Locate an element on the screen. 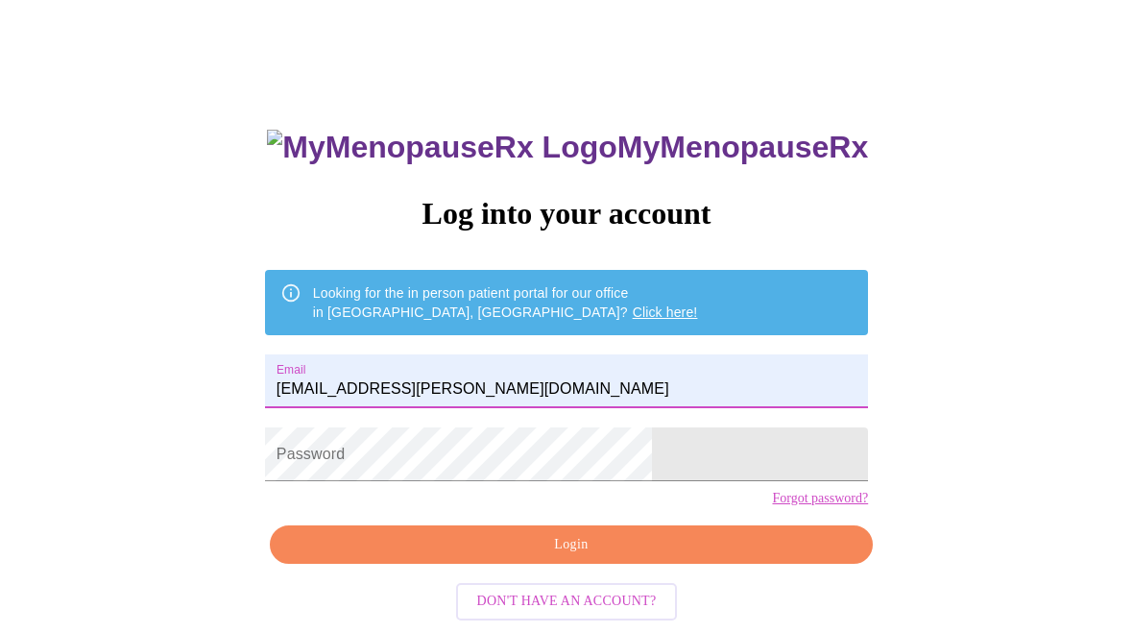  a: Click here! is located at coordinates (665, 312).